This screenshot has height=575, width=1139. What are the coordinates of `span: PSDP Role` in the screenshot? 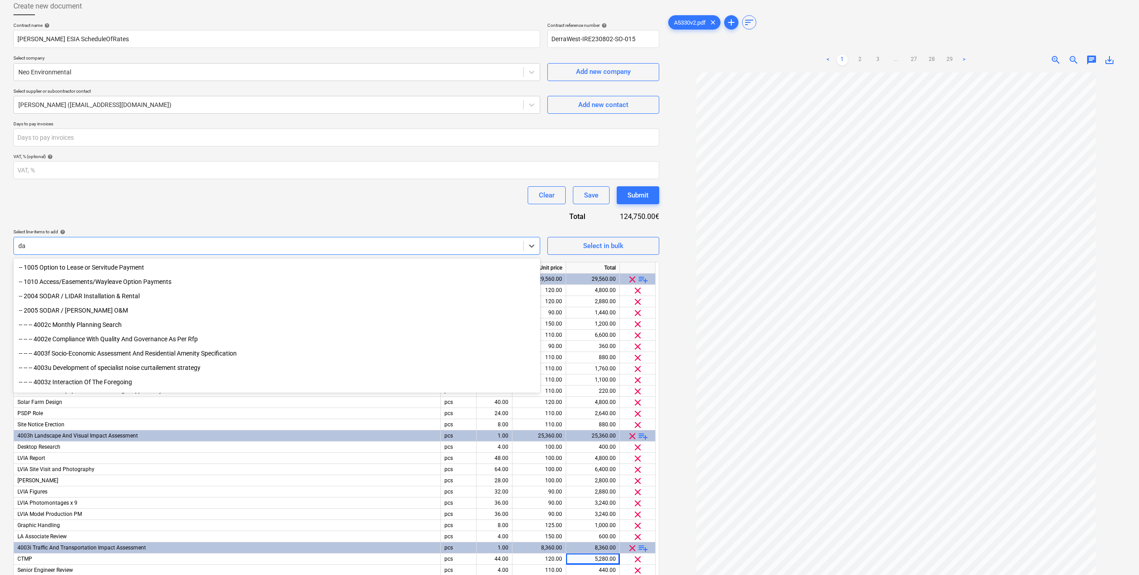 It's located at (30, 413).